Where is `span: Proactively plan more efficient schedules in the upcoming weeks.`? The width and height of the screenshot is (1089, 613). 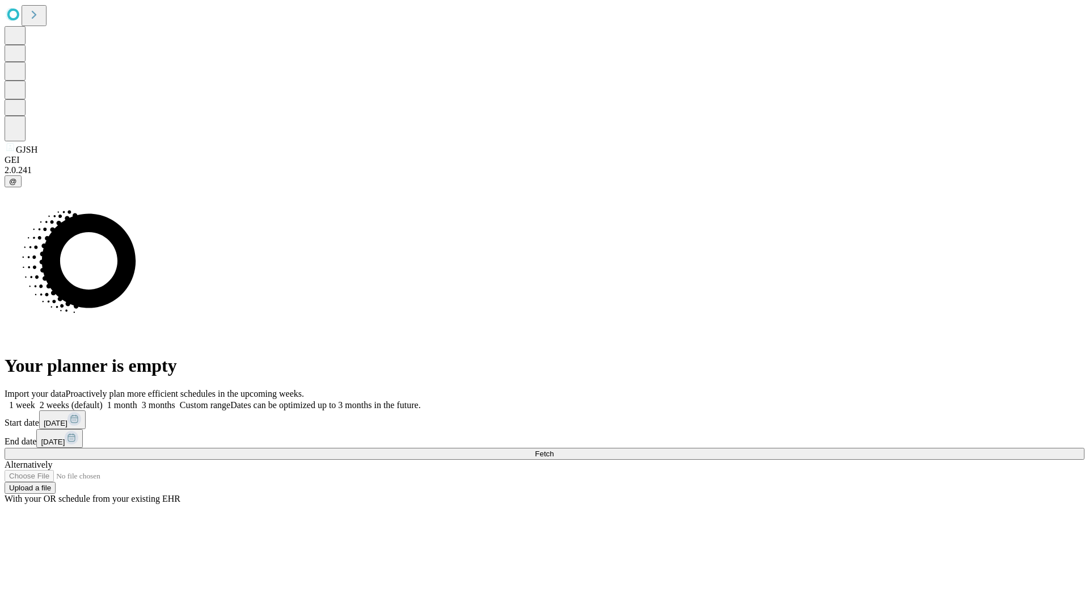
span: Proactively plan more efficient schedules in the upcoming weeks. is located at coordinates (185, 393).